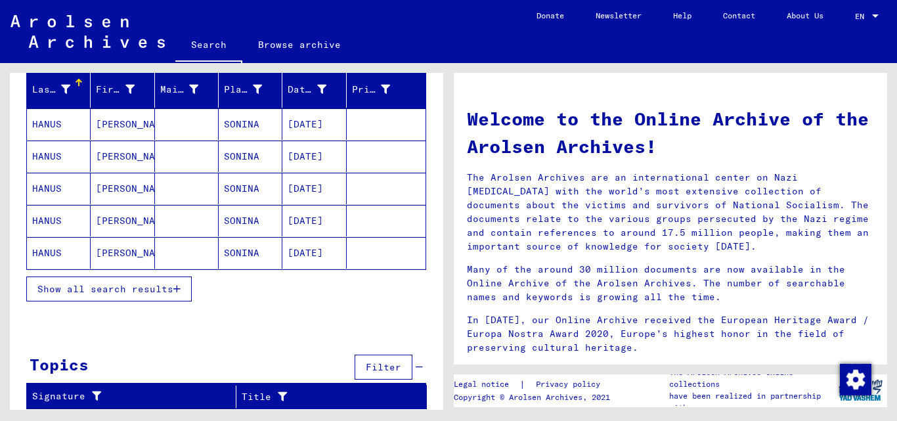 This screenshot has height=421, width=897. What do you see at coordinates (860, 390) in the screenshot?
I see `img: yv_logo.png` at bounding box center [860, 390].